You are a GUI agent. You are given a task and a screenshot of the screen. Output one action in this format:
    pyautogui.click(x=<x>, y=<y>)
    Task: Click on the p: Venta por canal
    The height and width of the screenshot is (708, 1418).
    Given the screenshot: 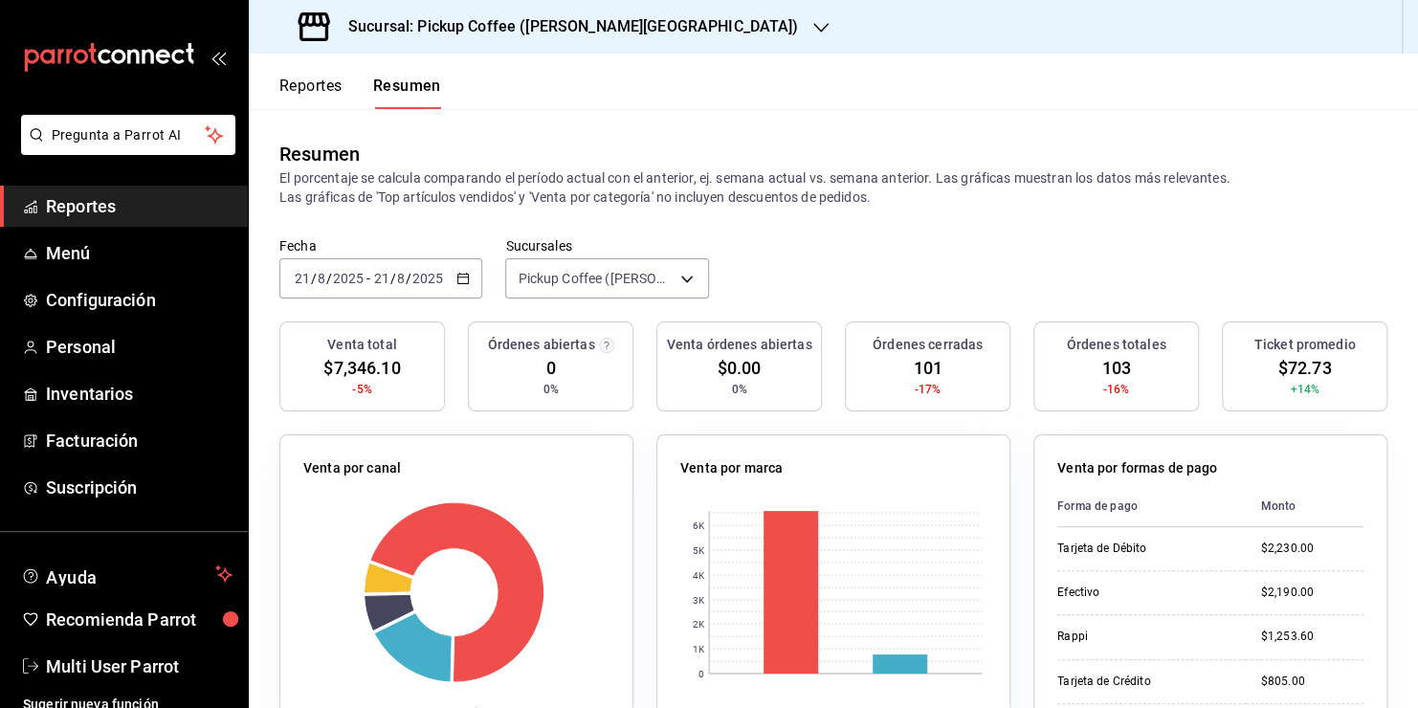 What is the action you would take?
    pyautogui.click(x=352, y=468)
    